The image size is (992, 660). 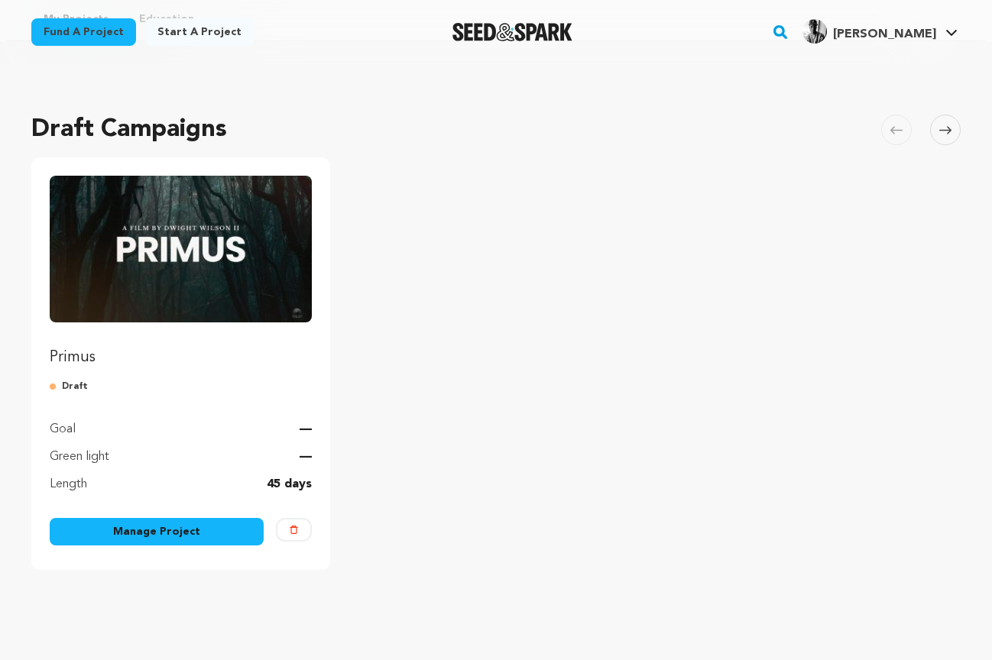 What do you see at coordinates (56, 387) in the screenshot?
I see `img: submitted-for-review.svg` at bounding box center [56, 387].